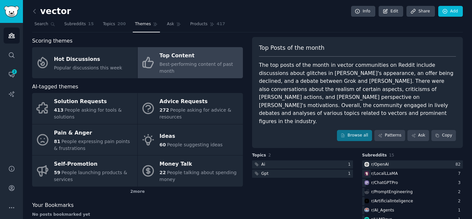 The height and width of the screenshot is (219, 472). I want to click on a: ChatGPTPror/ChatGPTPro3, so click(412, 183).